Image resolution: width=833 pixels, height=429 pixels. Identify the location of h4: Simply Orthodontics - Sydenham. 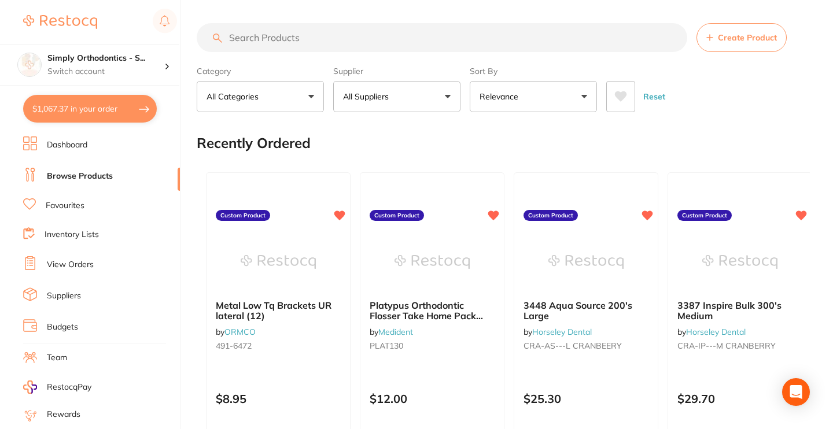
(106, 58).